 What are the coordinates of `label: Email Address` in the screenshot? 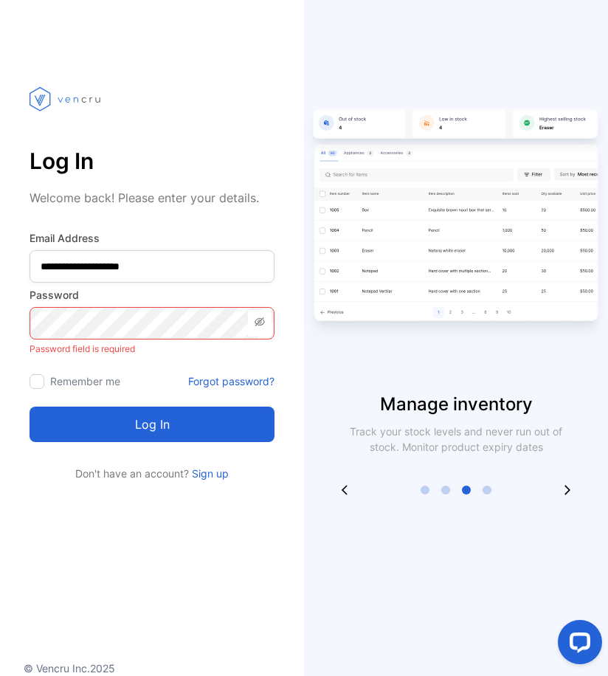 It's located at (152, 238).